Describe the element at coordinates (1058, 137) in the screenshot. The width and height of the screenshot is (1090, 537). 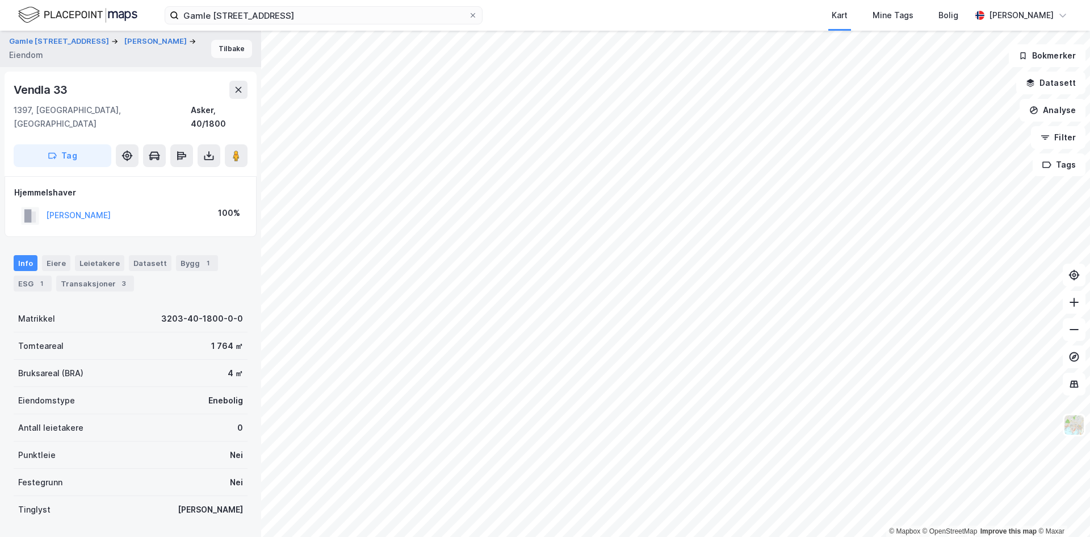
I see `button: Filter` at that location.